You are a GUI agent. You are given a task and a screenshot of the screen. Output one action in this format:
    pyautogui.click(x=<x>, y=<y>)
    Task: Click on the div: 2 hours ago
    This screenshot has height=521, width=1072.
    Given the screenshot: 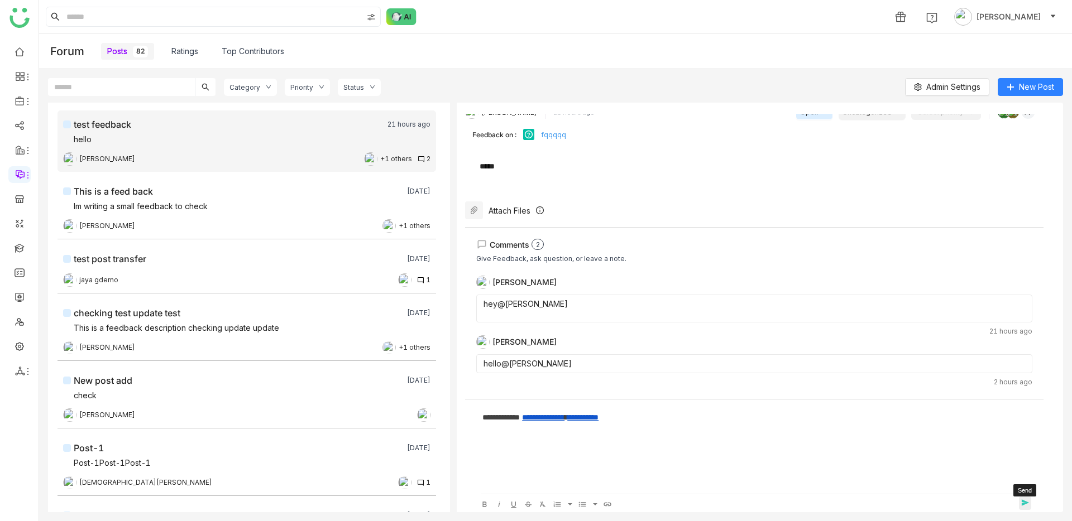 What is the action you would take?
    pyautogui.click(x=754, y=382)
    